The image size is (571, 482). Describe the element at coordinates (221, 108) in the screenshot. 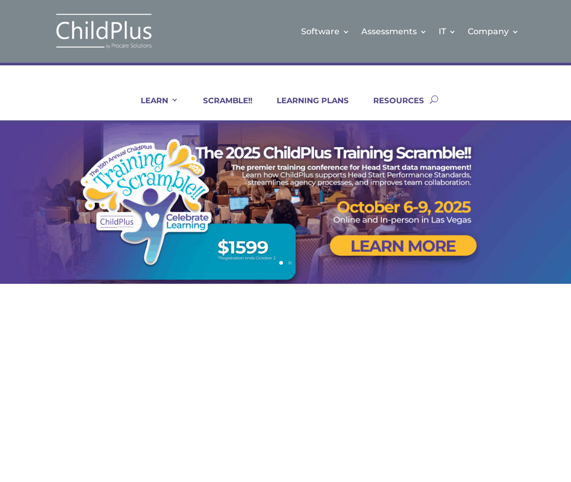

I see `a: SCRAMBLE!!` at that location.